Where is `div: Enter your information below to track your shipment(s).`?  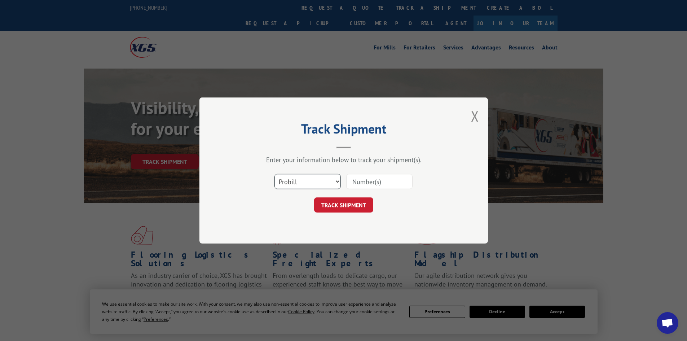 div: Enter your information below to track your shipment(s). is located at coordinates (343, 159).